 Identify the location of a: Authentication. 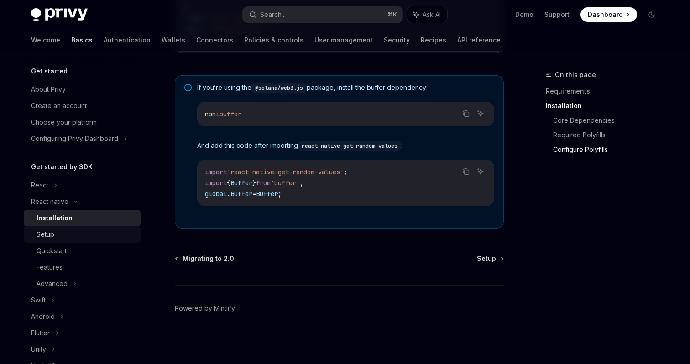
(127, 40).